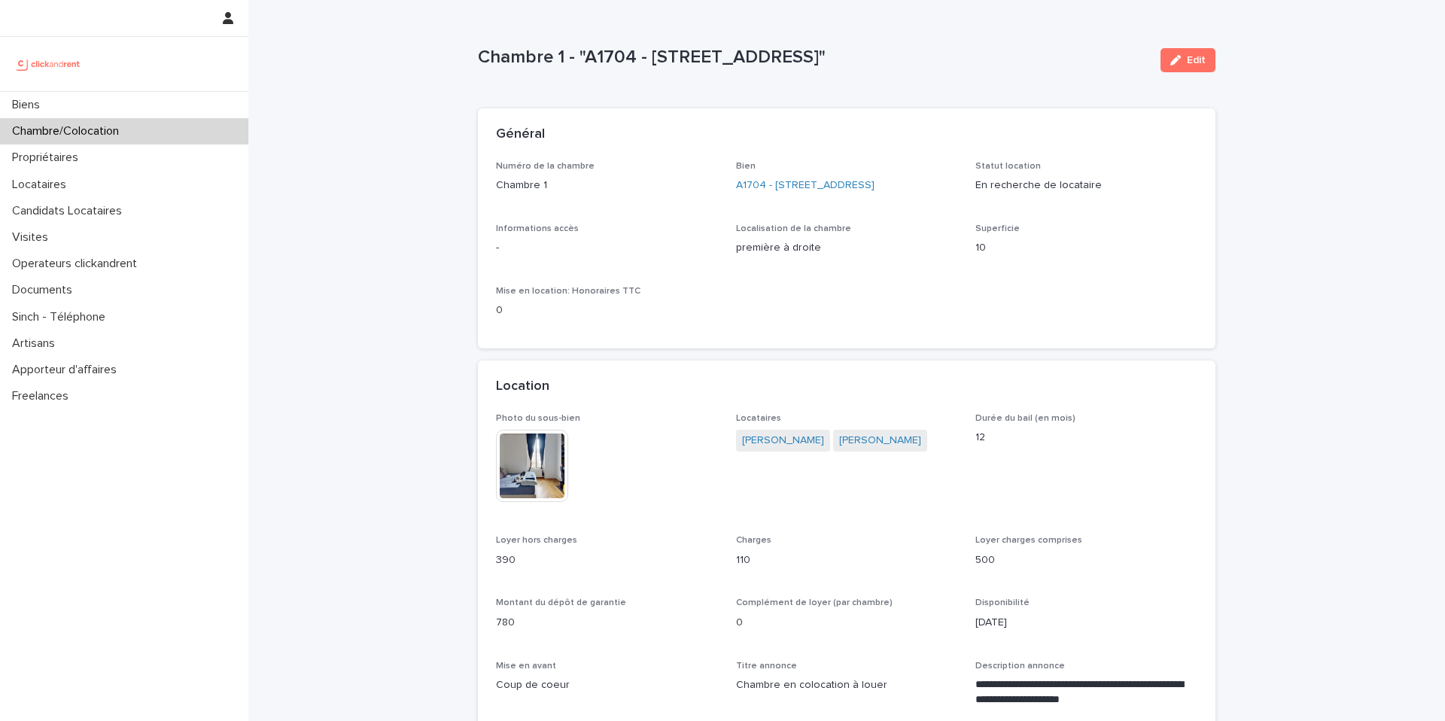 This screenshot has width=1445, height=721. What do you see at coordinates (847, 248) in the screenshot?
I see `p: première à droite` at bounding box center [847, 248].